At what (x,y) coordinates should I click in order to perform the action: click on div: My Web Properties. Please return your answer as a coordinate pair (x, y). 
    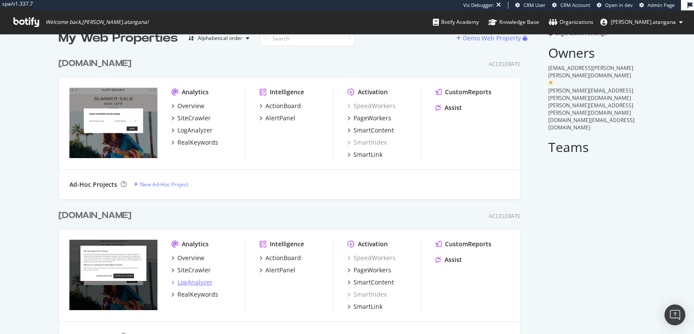
    Looking at the image, I should click on (118, 38).